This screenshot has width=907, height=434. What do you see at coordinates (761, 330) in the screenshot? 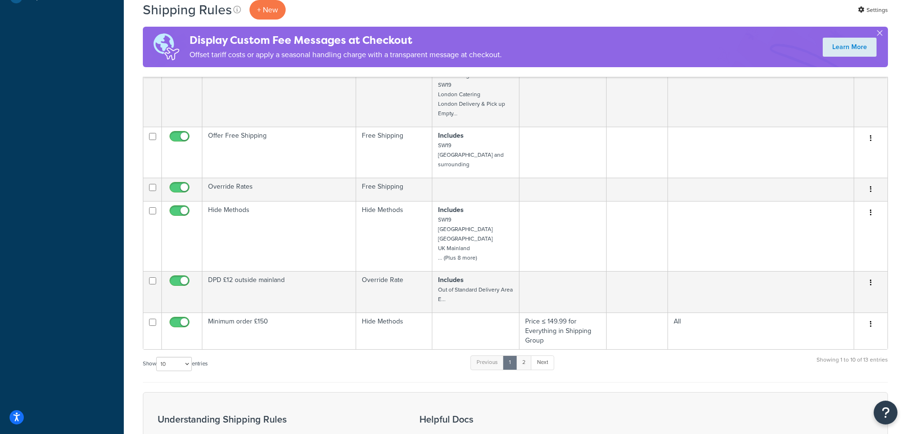
I see `td: All` at bounding box center [761, 330].